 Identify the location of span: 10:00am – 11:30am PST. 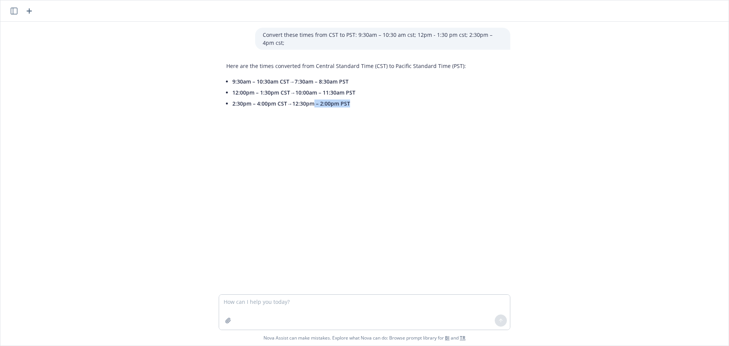
(325, 92).